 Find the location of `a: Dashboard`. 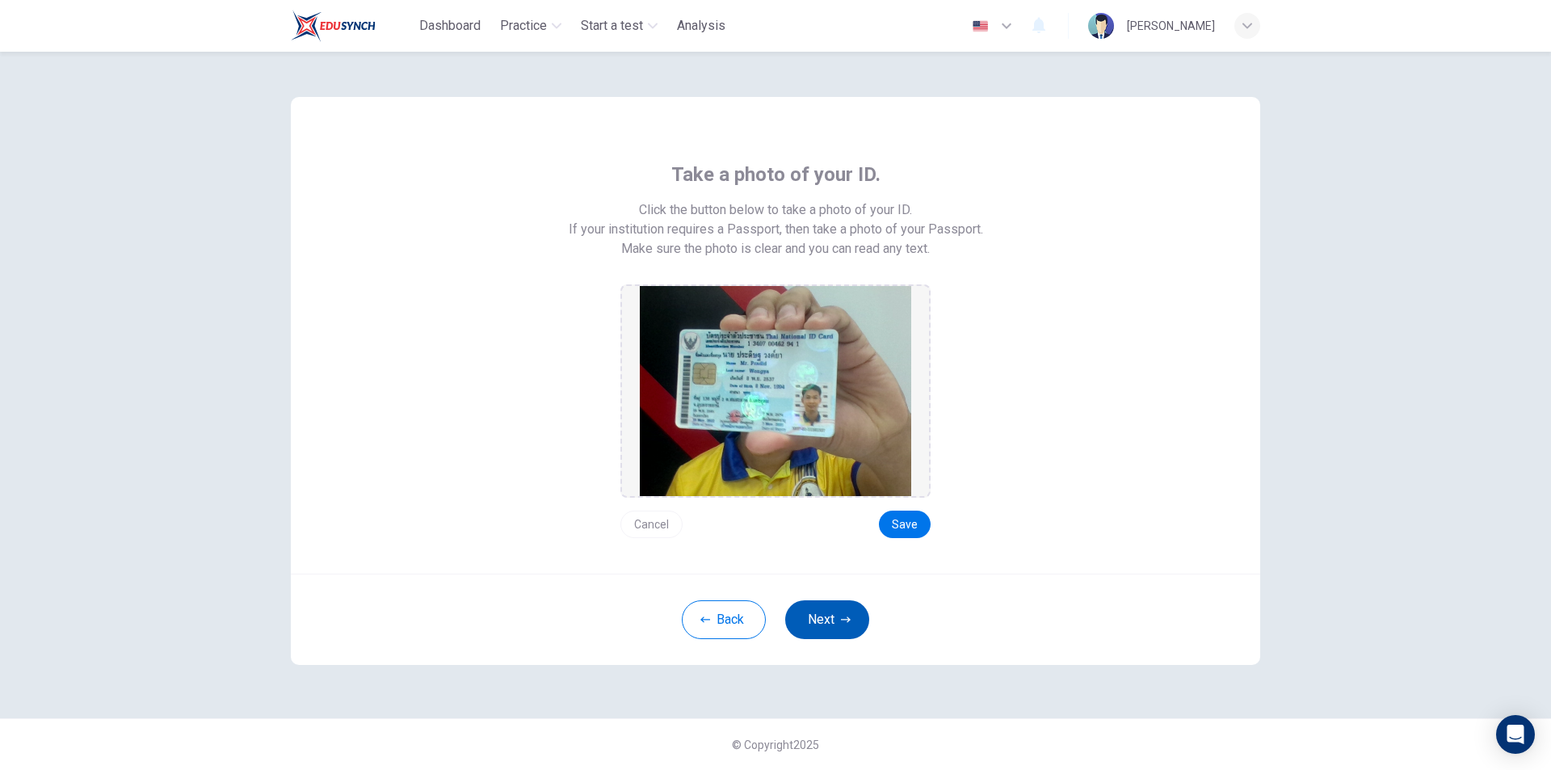

a: Dashboard is located at coordinates (450, 26).